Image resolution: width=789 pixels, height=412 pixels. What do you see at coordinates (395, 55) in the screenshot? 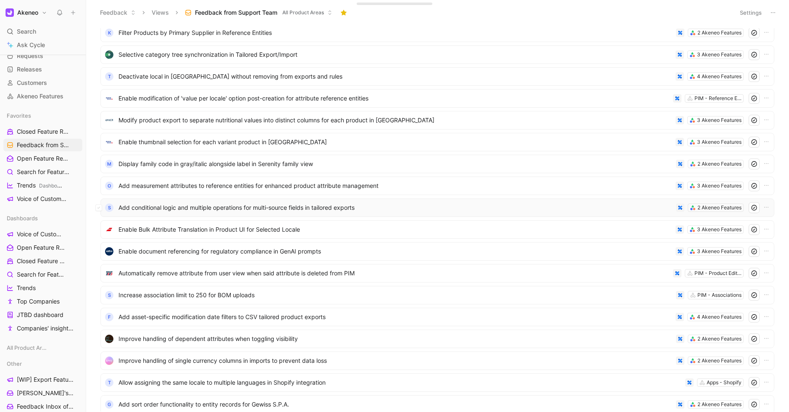
I see `span: Selective category tree synchronization in Tailored Export/Import` at bounding box center [395, 55].